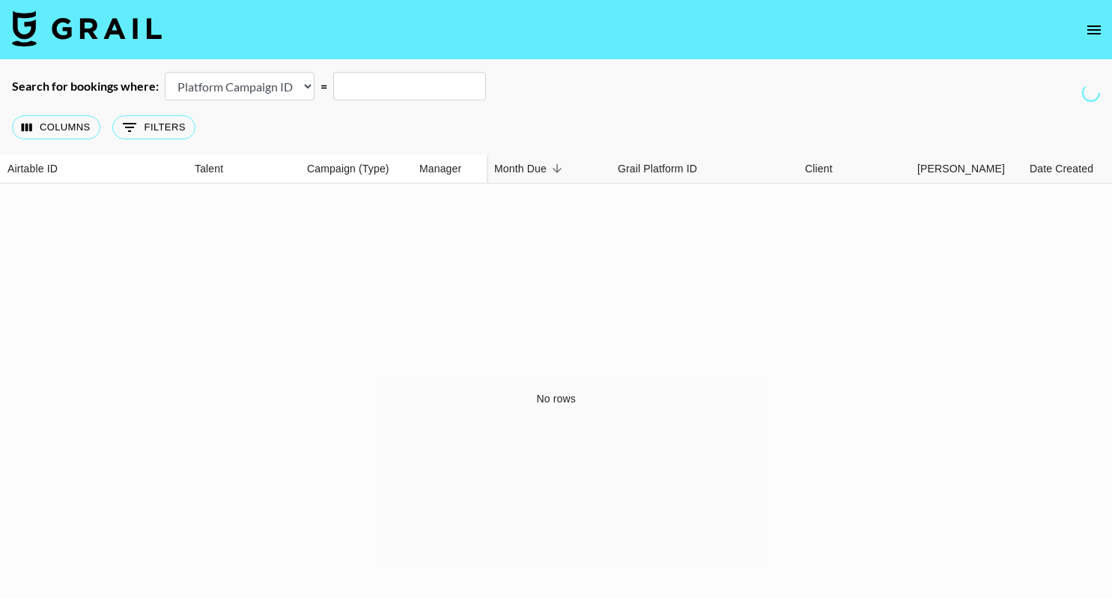  What do you see at coordinates (56, 127) in the screenshot?
I see `button: Select columns` at bounding box center [56, 127].